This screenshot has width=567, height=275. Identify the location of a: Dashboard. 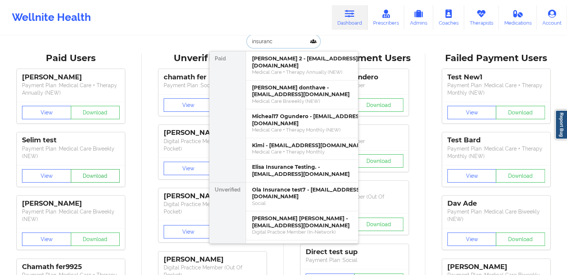
(350, 18).